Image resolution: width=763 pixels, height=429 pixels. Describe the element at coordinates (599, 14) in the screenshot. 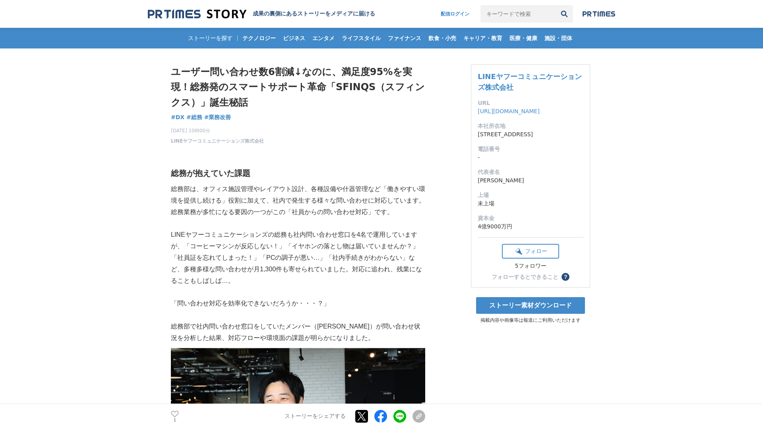

I see `img: prtimes` at that location.